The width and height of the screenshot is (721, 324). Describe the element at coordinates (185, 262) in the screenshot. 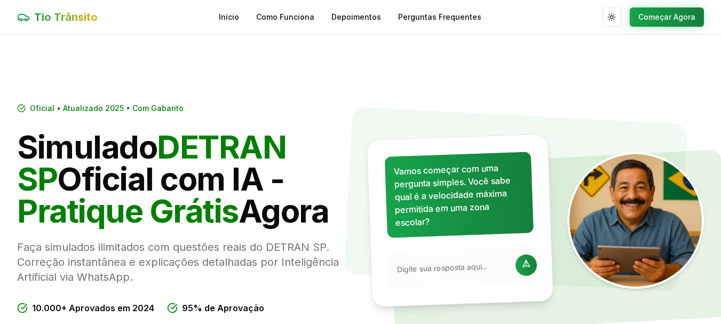

I see `p: Faça simulados ilimitados com questões reais do DETRAN SP. Correção instantânea e explicações det...` at that location.